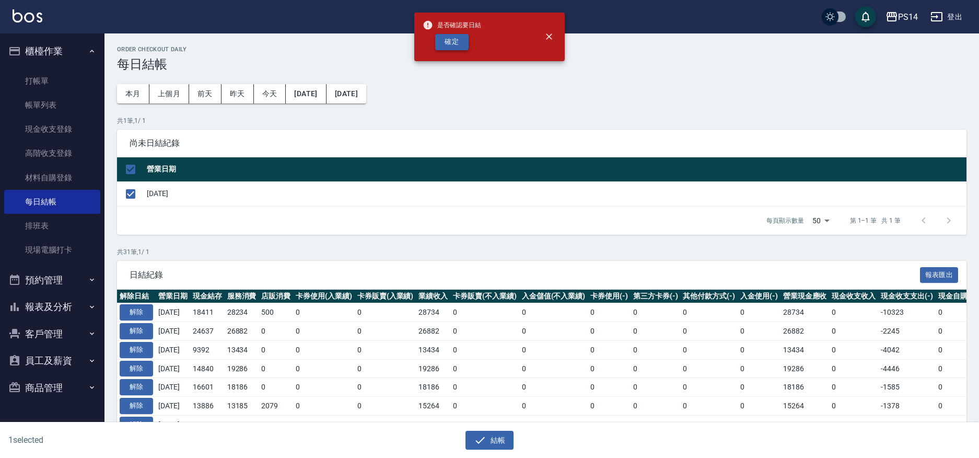  Describe the element at coordinates (908, 17) in the screenshot. I see `div: PS14` at that location.